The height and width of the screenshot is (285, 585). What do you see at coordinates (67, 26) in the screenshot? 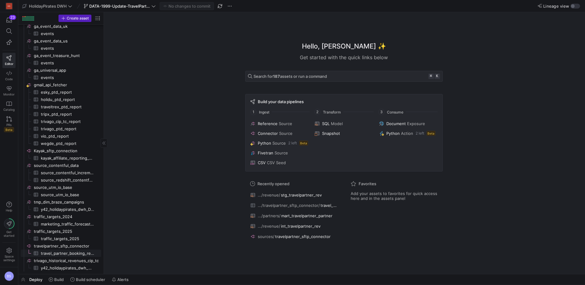
I see `span: ga_event_data_uk​​​​​​​​` at bounding box center [67, 26].